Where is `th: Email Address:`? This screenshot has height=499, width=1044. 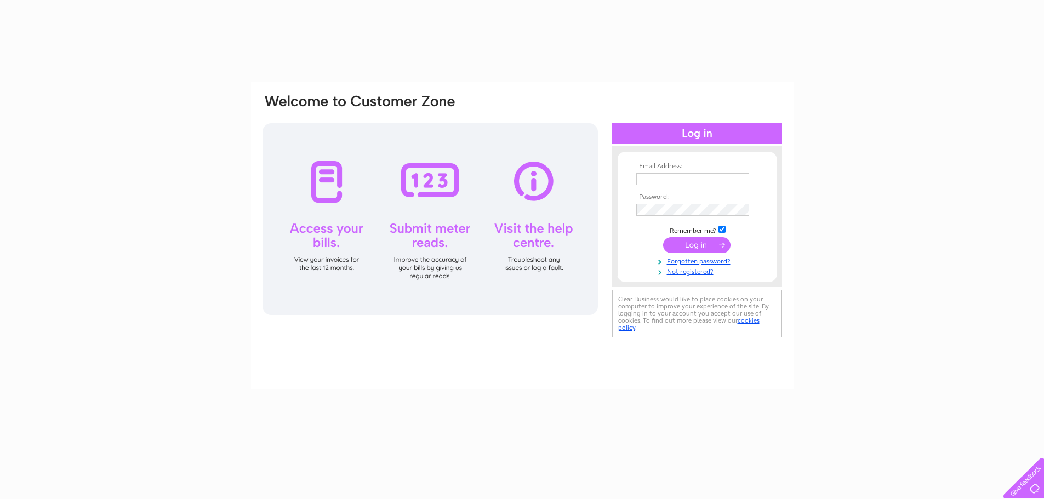
th: Email Address: is located at coordinates (697, 167).